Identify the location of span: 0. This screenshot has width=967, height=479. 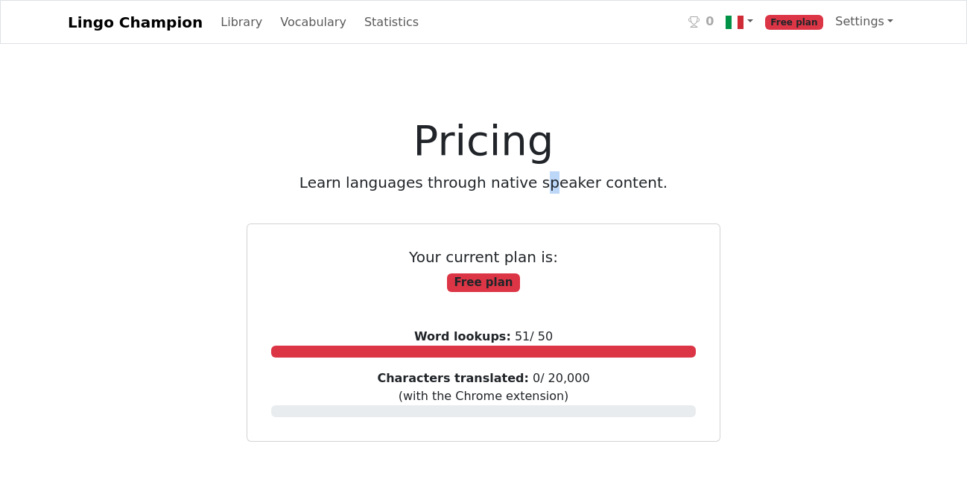
(709, 22).